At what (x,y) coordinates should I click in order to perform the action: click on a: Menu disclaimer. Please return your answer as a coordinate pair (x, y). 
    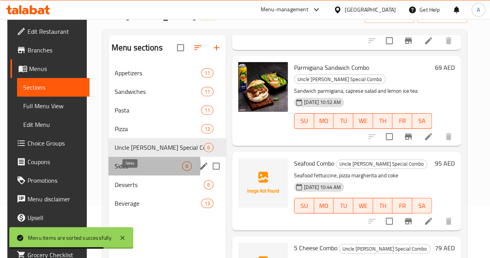
    Looking at the image, I should click on (50, 199).